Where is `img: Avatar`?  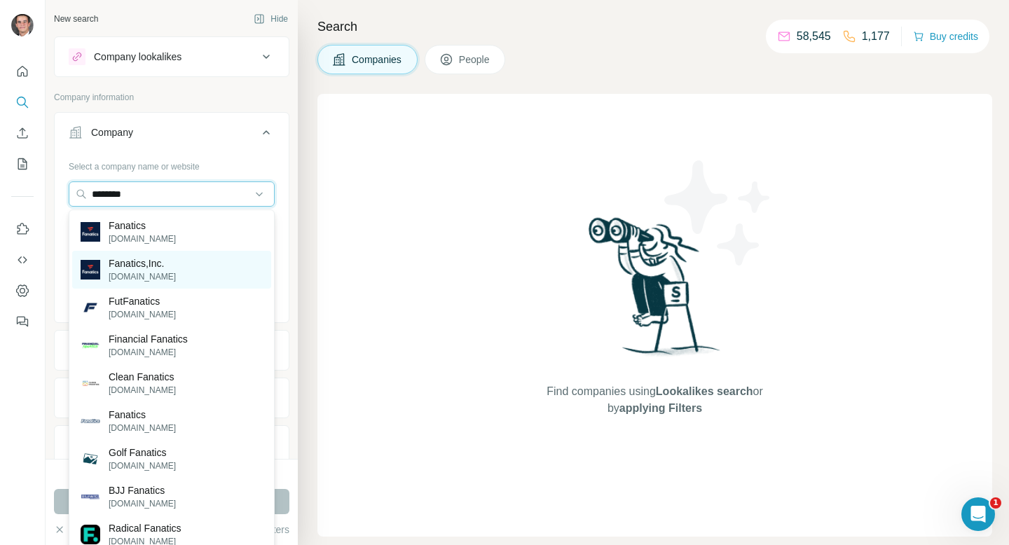
img: Avatar is located at coordinates (22, 25).